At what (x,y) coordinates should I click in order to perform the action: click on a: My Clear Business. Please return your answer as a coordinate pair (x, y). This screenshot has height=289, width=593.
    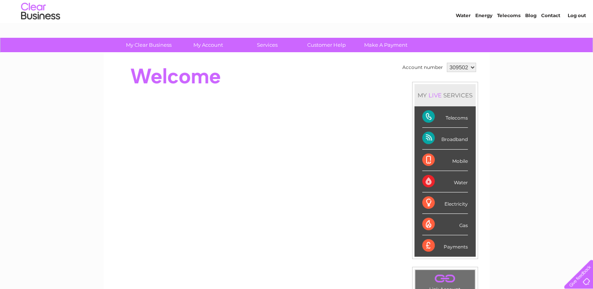
    Looking at the image, I should click on (149, 45).